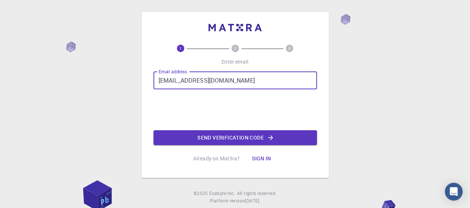 This screenshot has width=470, height=208. Describe the element at coordinates (235, 48) in the screenshot. I see `text: 2` at that location.